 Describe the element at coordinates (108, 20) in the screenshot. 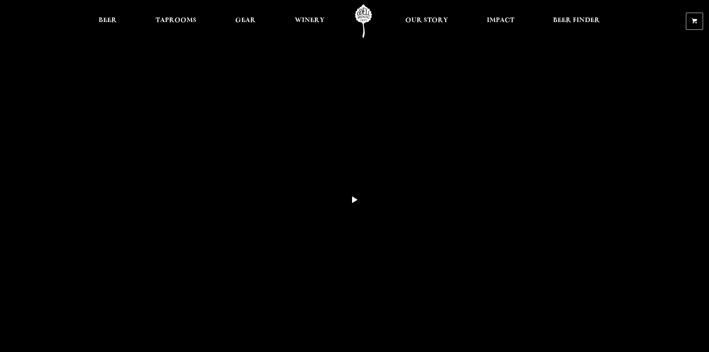

I see `span: Beer` at that location.